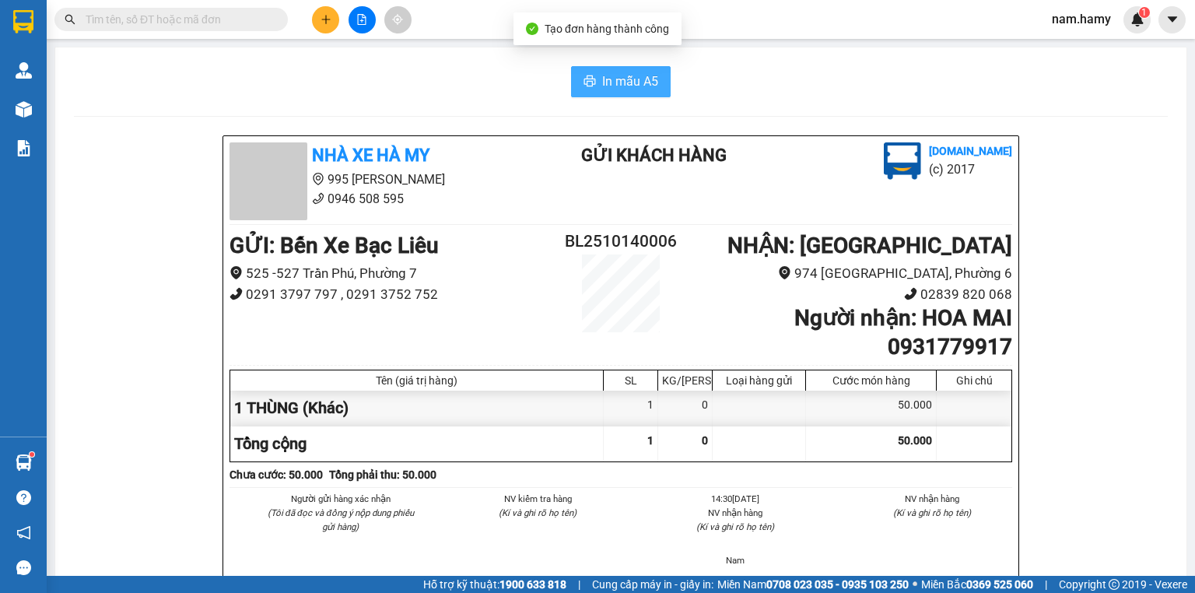 The width and height of the screenshot is (1195, 593). What do you see at coordinates (915, 441) in the screenshot?
I see `span: 50.000` at bounding box center [915, 441].